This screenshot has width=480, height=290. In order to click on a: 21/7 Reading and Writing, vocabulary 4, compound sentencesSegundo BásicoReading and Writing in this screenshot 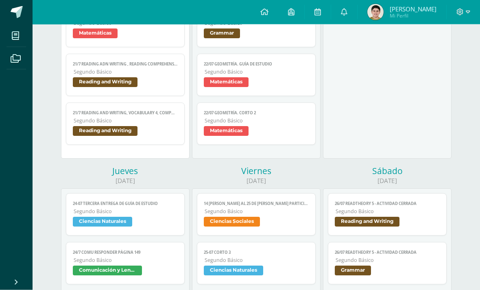, I will do `click(125, 124)`.